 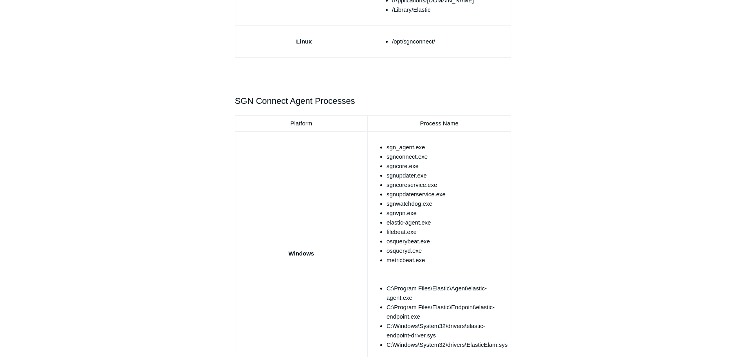 What do you see at coordinates (447, 269) in the screenshot?
I see `li: metricbeat.exe` at bounding box center [447, 269].